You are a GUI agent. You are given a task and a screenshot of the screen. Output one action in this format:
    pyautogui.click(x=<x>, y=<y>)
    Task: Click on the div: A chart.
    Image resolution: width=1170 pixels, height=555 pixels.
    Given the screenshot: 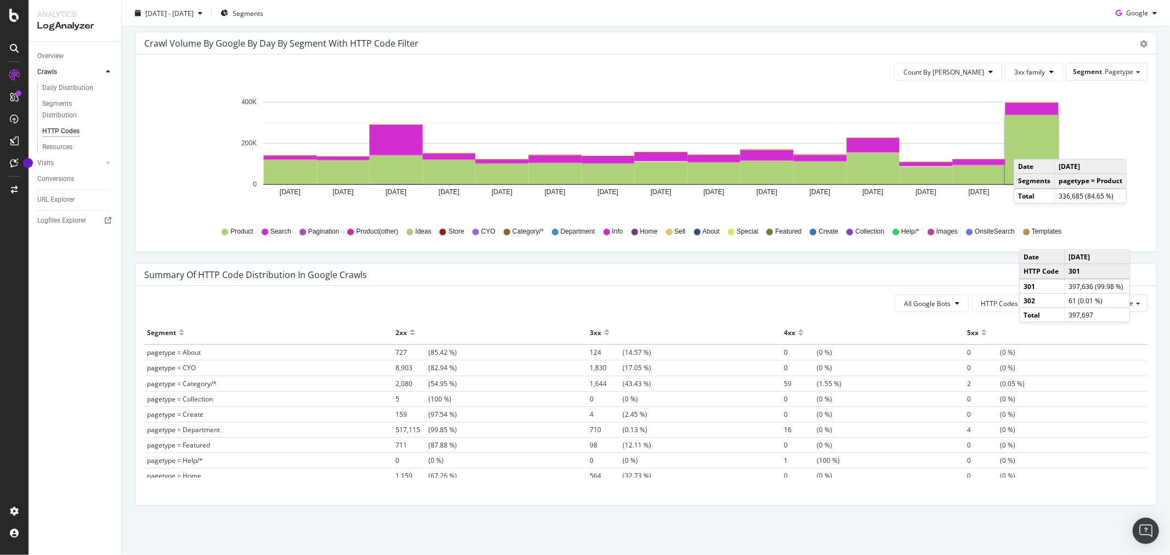 What is the action you would take?
    pyautogui.click(x=641, y=153)
    